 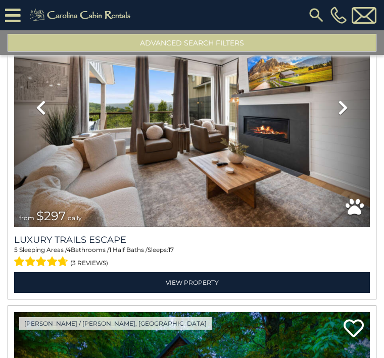 I want to click on img: Khaki-logo.png, so click(x=81, y=15).